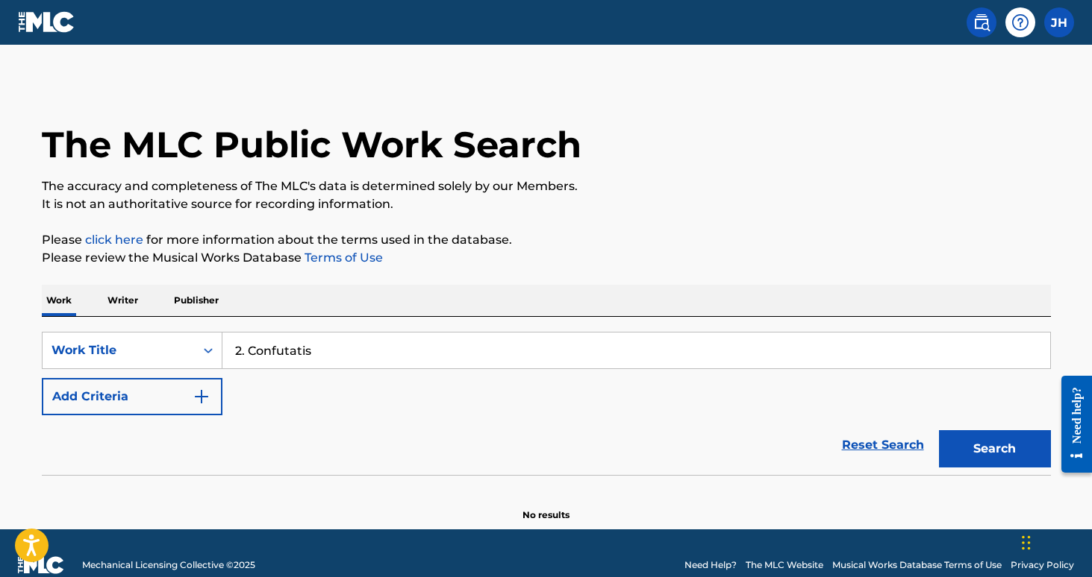 Image resolution: width=1092 pixels, height=577 pixels. I want to click on a: Reset Search, so click(883, 445).